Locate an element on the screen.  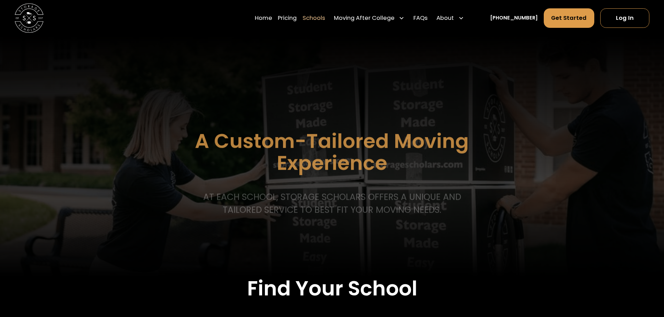
a: Pricing is located at coordinates (287, 18).